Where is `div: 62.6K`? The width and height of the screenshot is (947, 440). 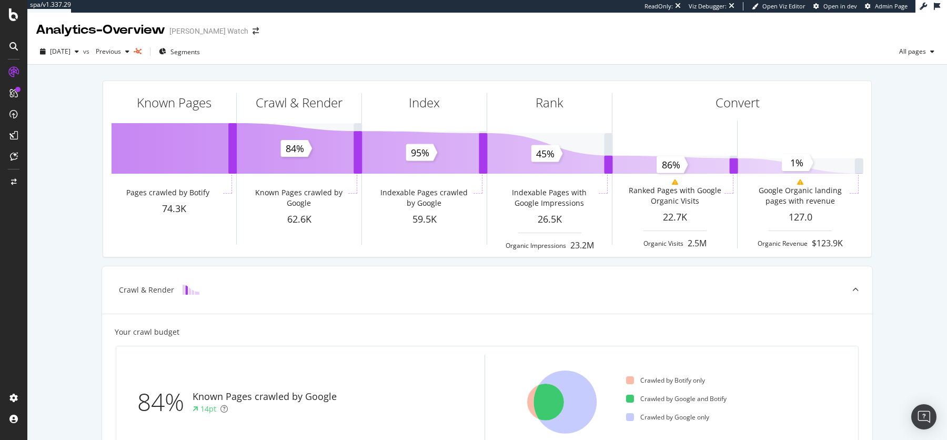
div: 62.6K is located at coordinates (299, 219).